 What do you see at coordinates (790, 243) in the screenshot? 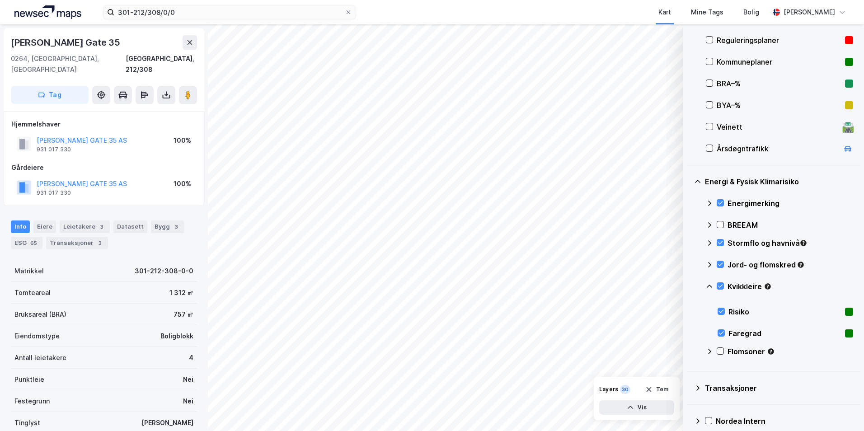
I see `div: Stormflo og havnivå` at bounding box center [790, 243].